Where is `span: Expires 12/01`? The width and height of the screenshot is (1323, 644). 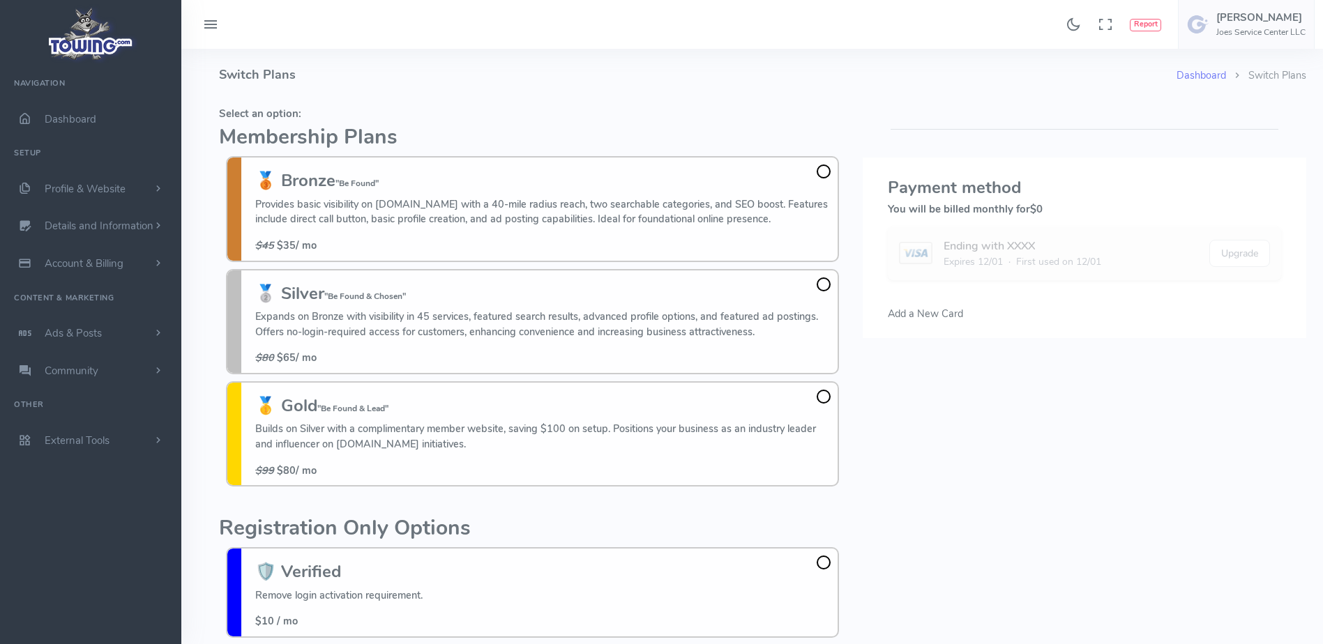 span: Expires 12/01 is located at coordinates (973, 262).